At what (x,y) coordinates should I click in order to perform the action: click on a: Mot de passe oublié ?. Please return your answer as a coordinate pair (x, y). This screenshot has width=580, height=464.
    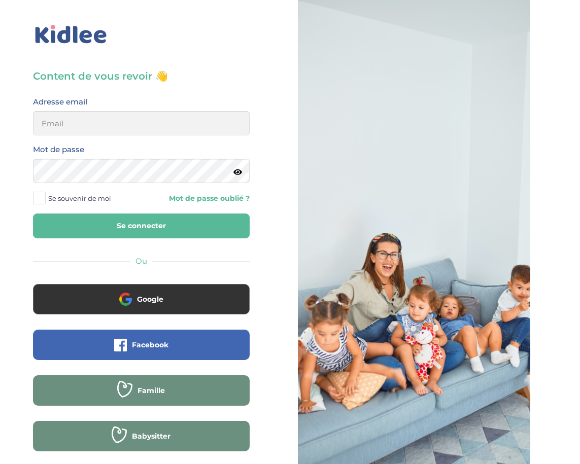
    Looking at the image, I should click on (199, 198).